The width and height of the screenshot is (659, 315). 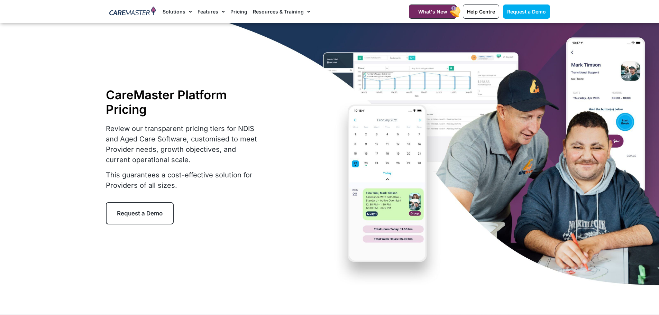 I want to click on p: This guarantees a cost-effective solution for Providers of all sizes., so click(x=184, y=180).